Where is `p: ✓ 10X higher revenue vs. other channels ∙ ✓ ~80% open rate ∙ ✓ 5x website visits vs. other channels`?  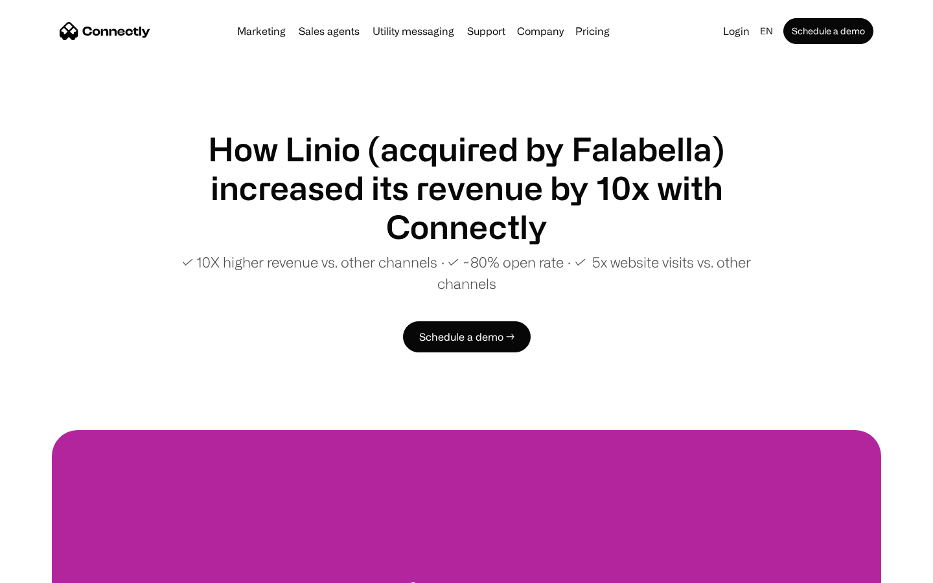 p: ✓ 10X higher revenue vs. other channels ∙ ✓ ~80% open rate ∙ ✓ 5x website visits vs. other channels is located at coordinates (467, 273).